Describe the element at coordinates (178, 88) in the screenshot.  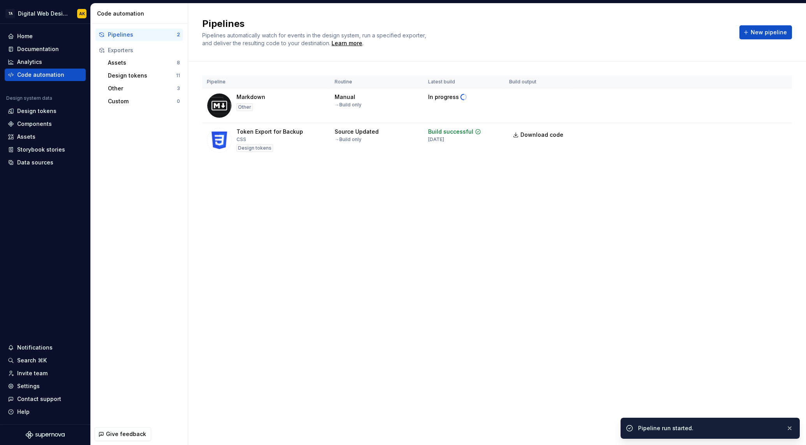
I see `div: 3` at that location.